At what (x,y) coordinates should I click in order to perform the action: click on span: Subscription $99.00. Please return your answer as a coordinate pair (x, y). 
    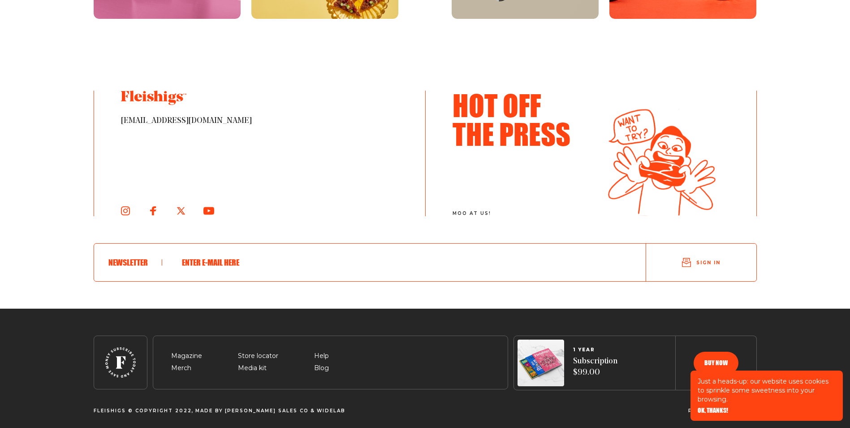
    Looking at the image, I should click on (595, 367).